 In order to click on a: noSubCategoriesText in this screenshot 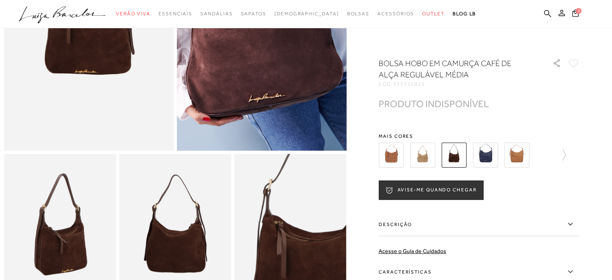, I will do `click(307, 14)`.